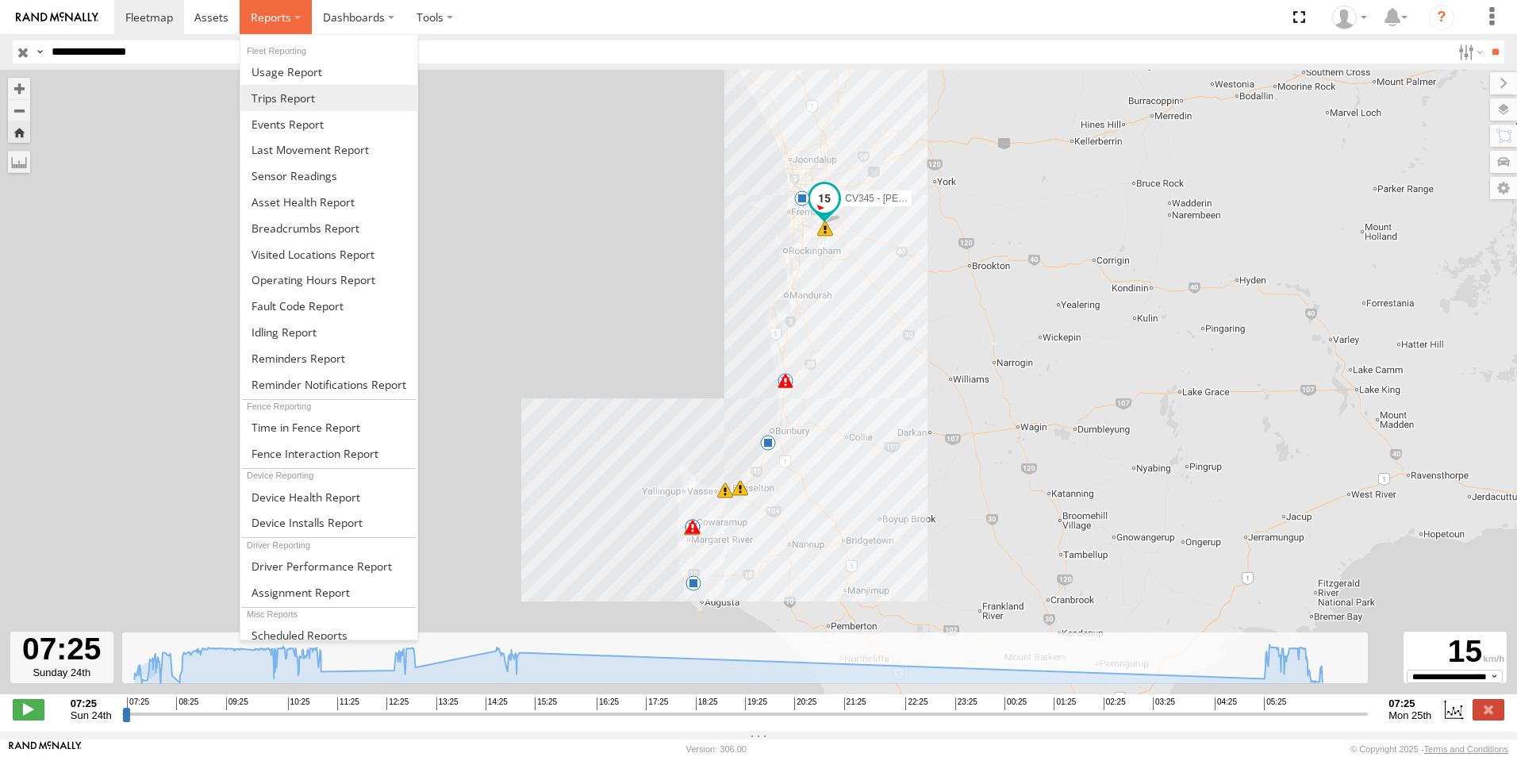 The width and height of the screenshot is (1517, 757). Describe the element at coordinates (237, 704) in the screenshot. I see `span: 09:25` at that location.